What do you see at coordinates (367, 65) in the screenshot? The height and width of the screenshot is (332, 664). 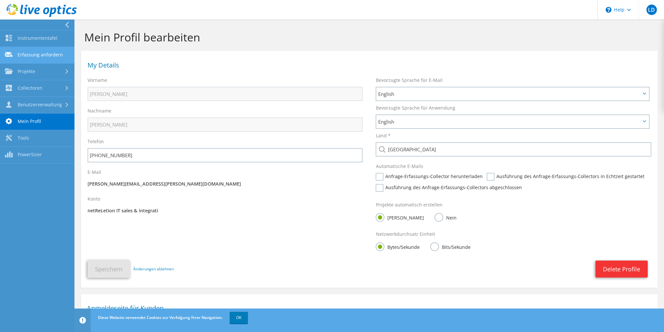 I see `h1: My Details` at bounding box center [367, 65].